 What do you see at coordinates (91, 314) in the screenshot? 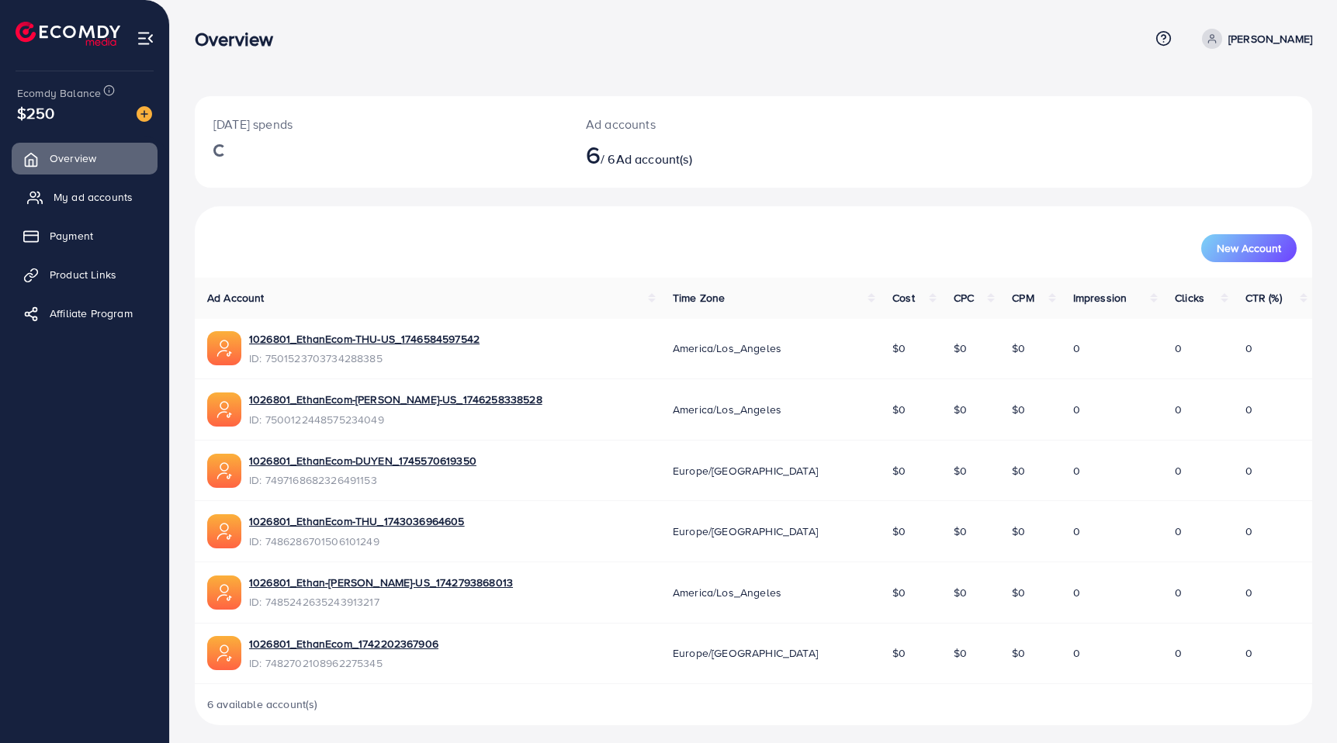
I see `span: Affiliate Program` at bounding box center [91, 314].